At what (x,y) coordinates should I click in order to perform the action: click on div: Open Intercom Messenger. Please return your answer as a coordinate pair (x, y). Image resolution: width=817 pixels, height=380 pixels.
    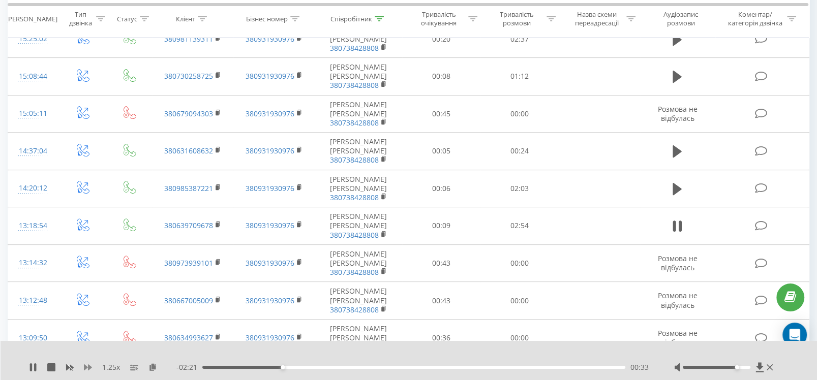
    Looking at the image, I should click on (795, 335).